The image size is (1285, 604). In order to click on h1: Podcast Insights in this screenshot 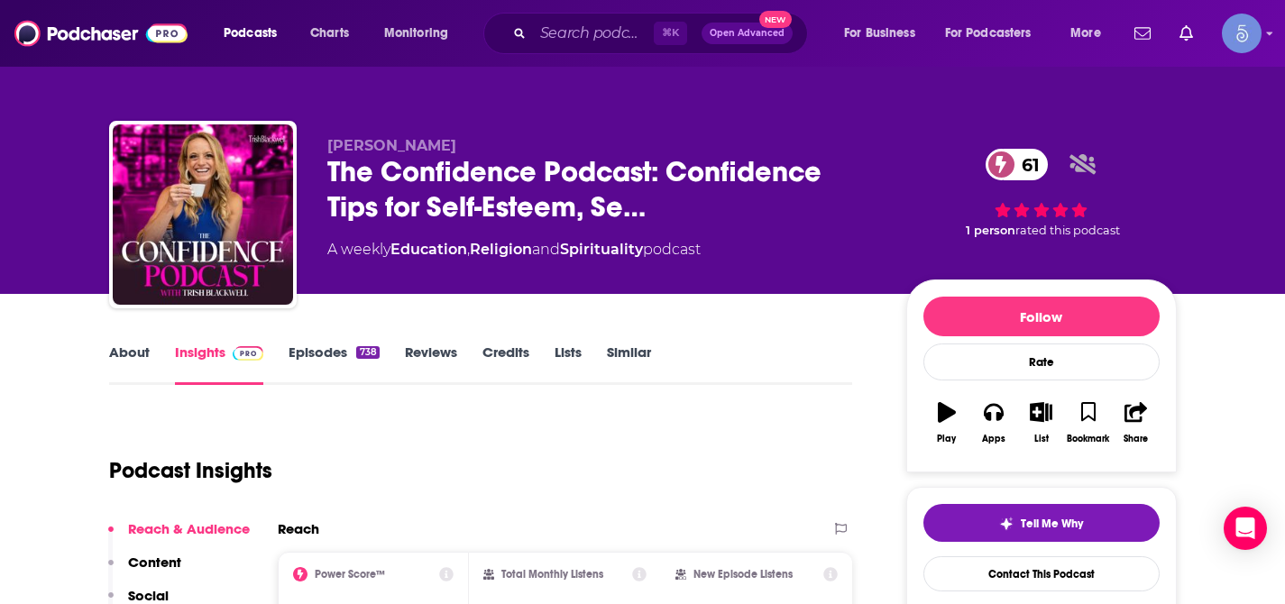, I will do `click(190, 471)`.